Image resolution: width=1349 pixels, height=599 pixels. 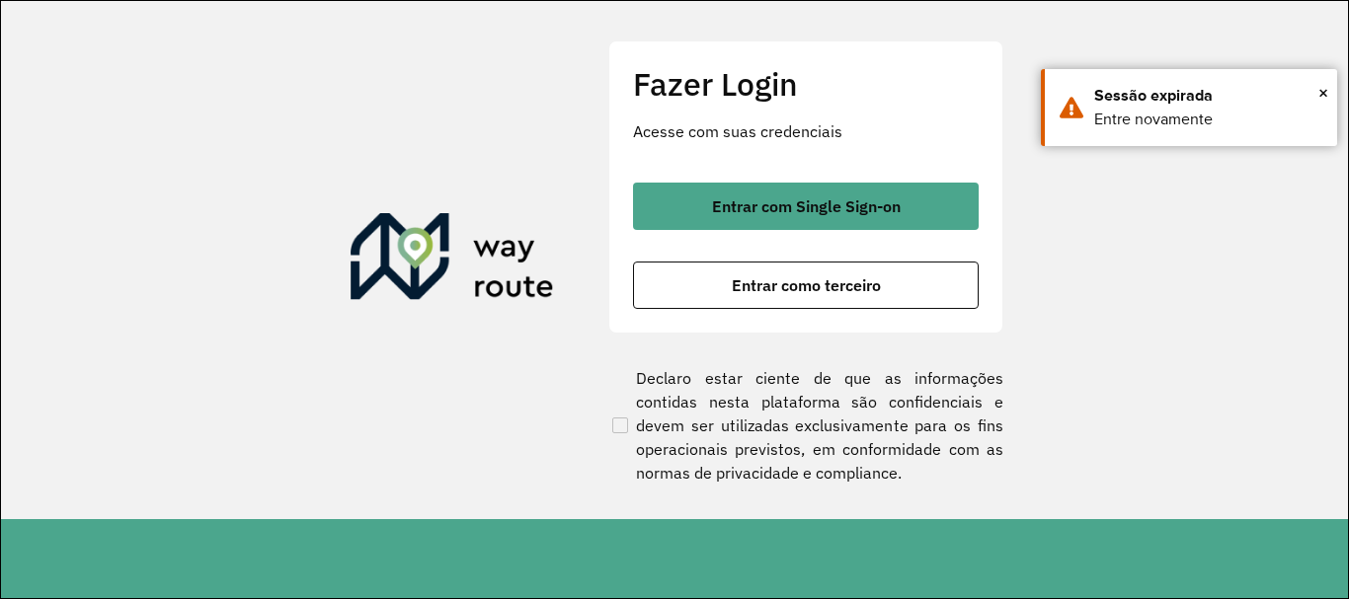 I want to click on div: Entre novamente, so click(x=1208, y=120).